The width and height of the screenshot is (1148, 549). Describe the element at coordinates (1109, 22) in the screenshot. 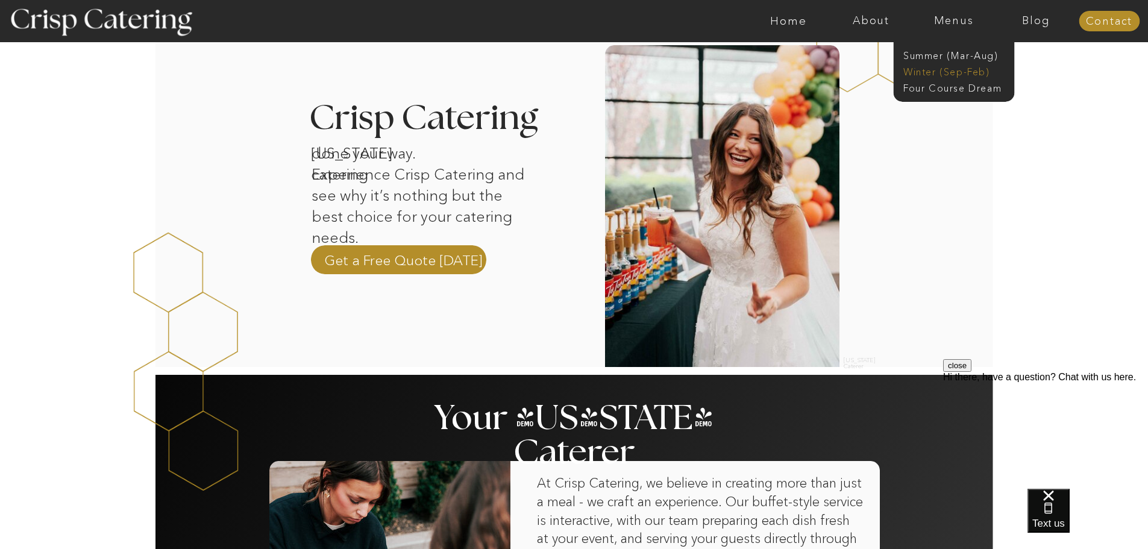

I see `nav: Contact` at that location.